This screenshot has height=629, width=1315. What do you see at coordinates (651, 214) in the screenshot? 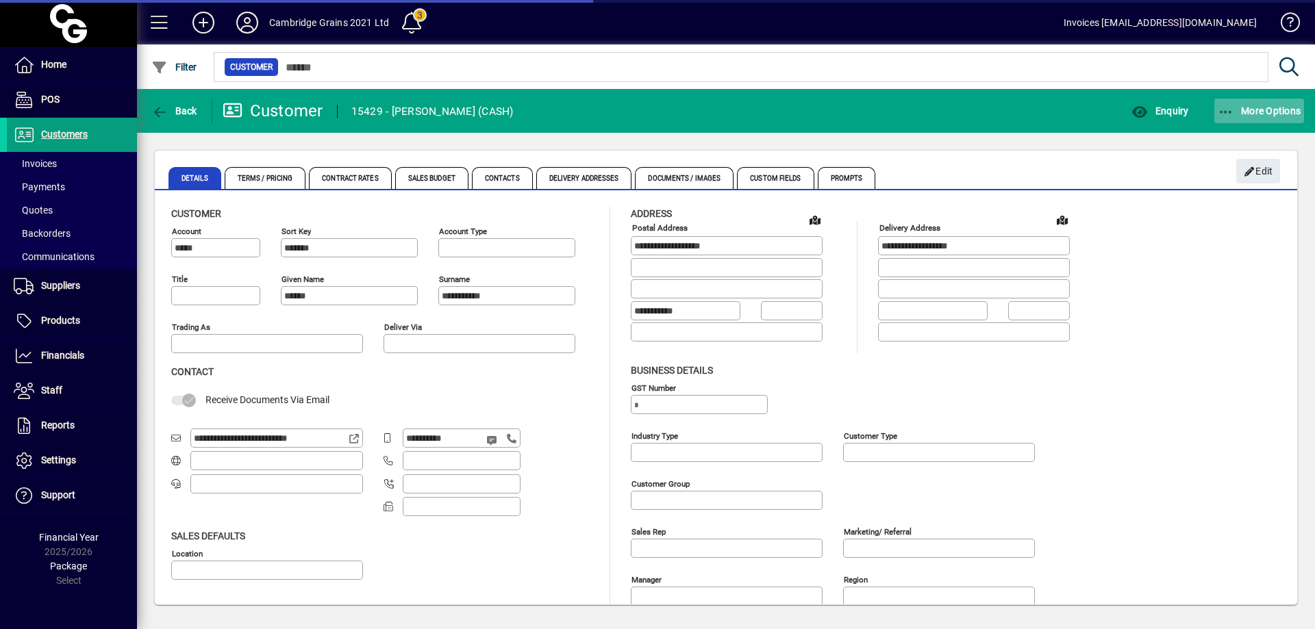
I see `span: Address` at bounding box center [651, 214].